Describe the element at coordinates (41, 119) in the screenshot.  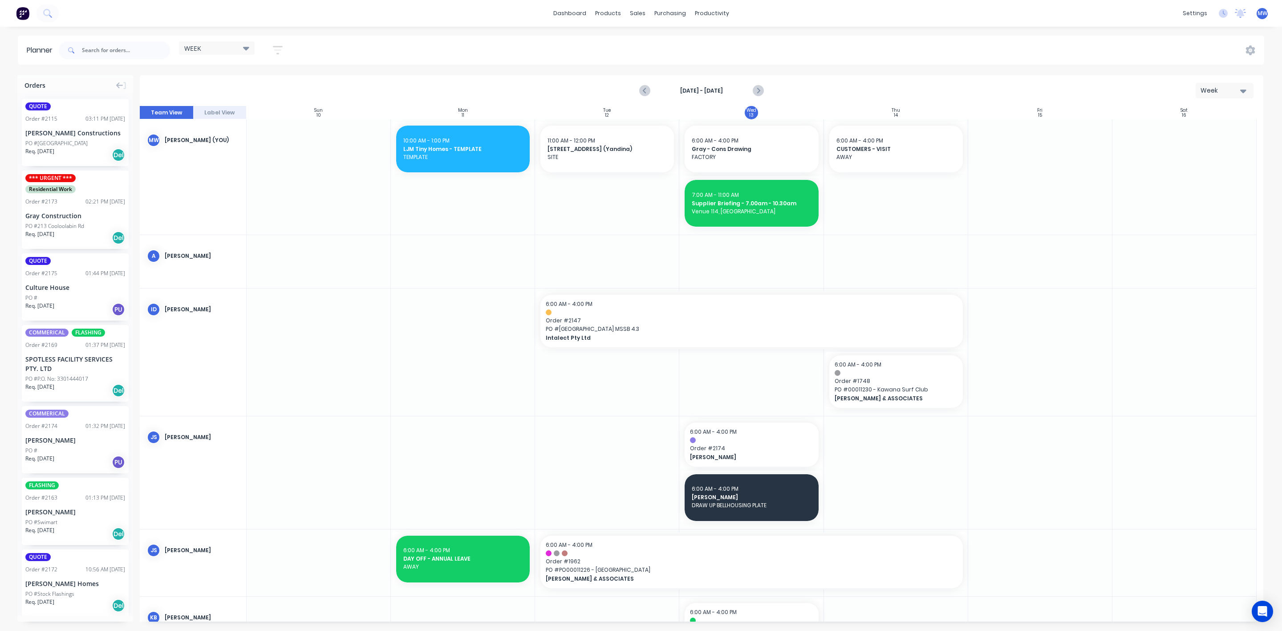
I see `div: Order # 2115` at that location.